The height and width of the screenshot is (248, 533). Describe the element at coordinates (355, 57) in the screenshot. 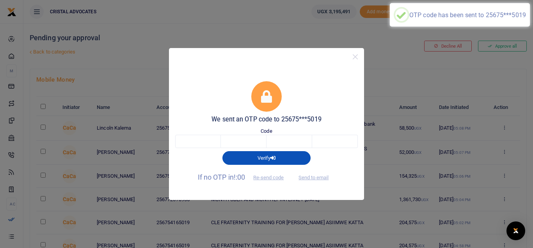

I see `button: Close` at that location.